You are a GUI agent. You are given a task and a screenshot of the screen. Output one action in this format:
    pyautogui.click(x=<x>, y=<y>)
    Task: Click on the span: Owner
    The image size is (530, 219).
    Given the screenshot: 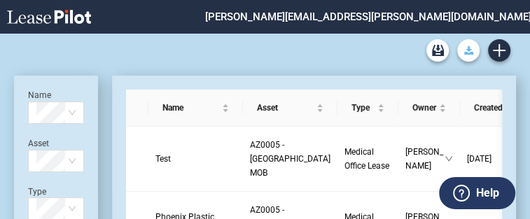 What is the action you would take?
    pyautogui.click(x=424, y=108)
    